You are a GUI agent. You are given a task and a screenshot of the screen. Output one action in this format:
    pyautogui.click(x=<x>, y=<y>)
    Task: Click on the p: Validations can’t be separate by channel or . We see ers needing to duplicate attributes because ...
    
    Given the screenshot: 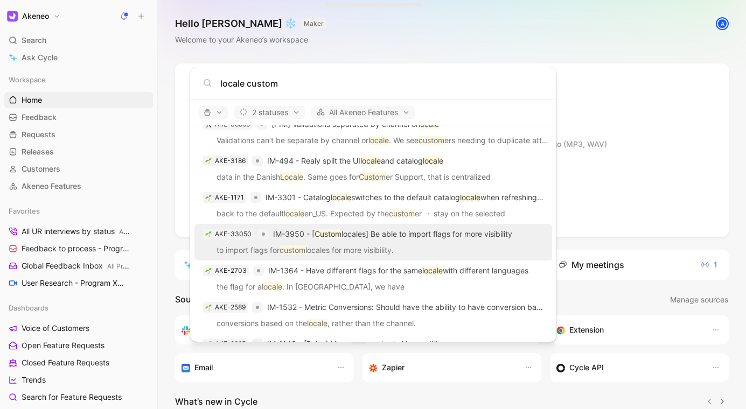 What is the action you would take?
    pyautogui.click(x=373, y=142)
    